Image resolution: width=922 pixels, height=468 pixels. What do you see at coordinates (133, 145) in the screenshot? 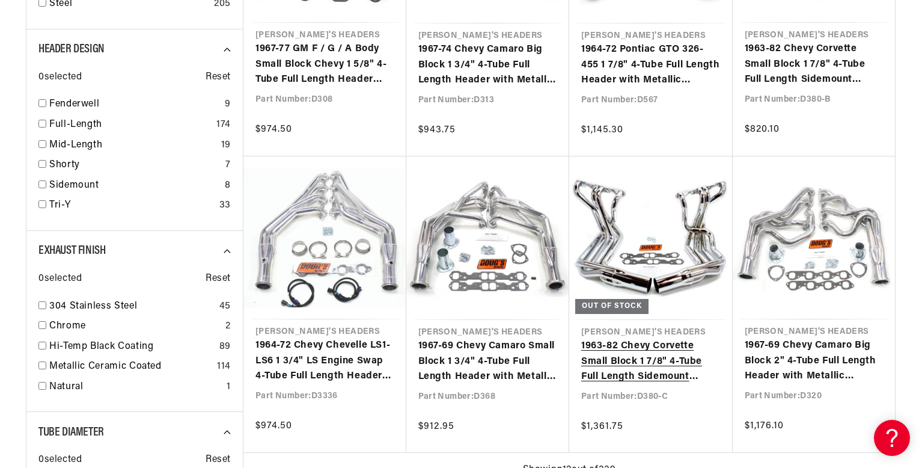
I see `a: Mid-Length` at bounding box center [133, 145].